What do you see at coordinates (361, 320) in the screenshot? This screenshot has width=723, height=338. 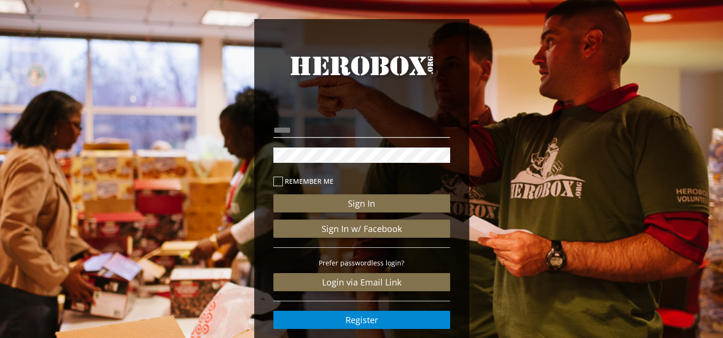 I see `a: Register` at bounding box center [361, 320].